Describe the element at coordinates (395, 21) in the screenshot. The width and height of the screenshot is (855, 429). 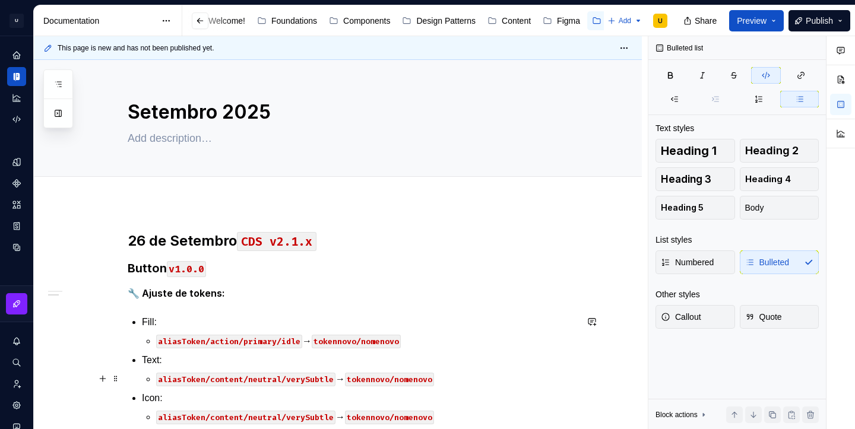
I see `div: Page tree` at that location.